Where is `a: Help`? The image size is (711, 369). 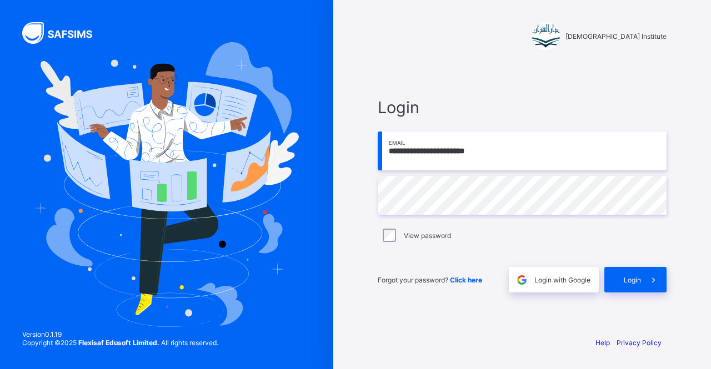 a: Help is located at coordinates (603, 343).